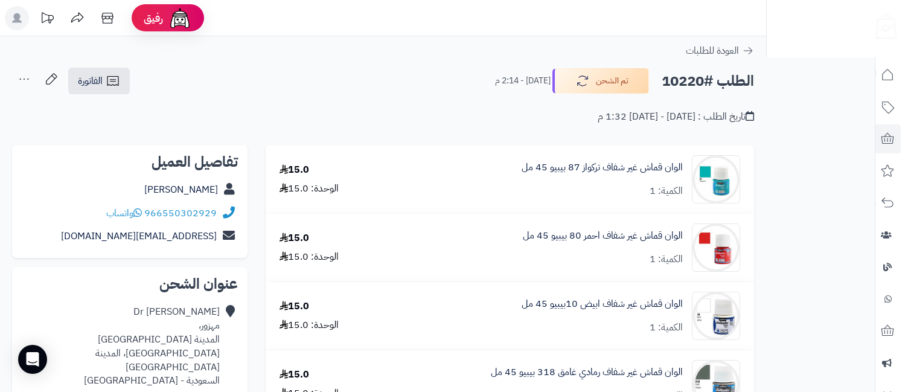  Describe the element at coordinates (180, 18) in the screenshot. I see `img: ai-face.png` at that location.